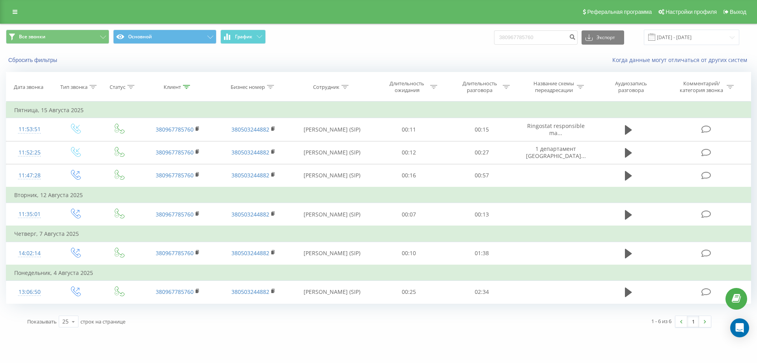 This screenshot has height=363, width=757. I want to click on td: 00:10, so click(409, 253).